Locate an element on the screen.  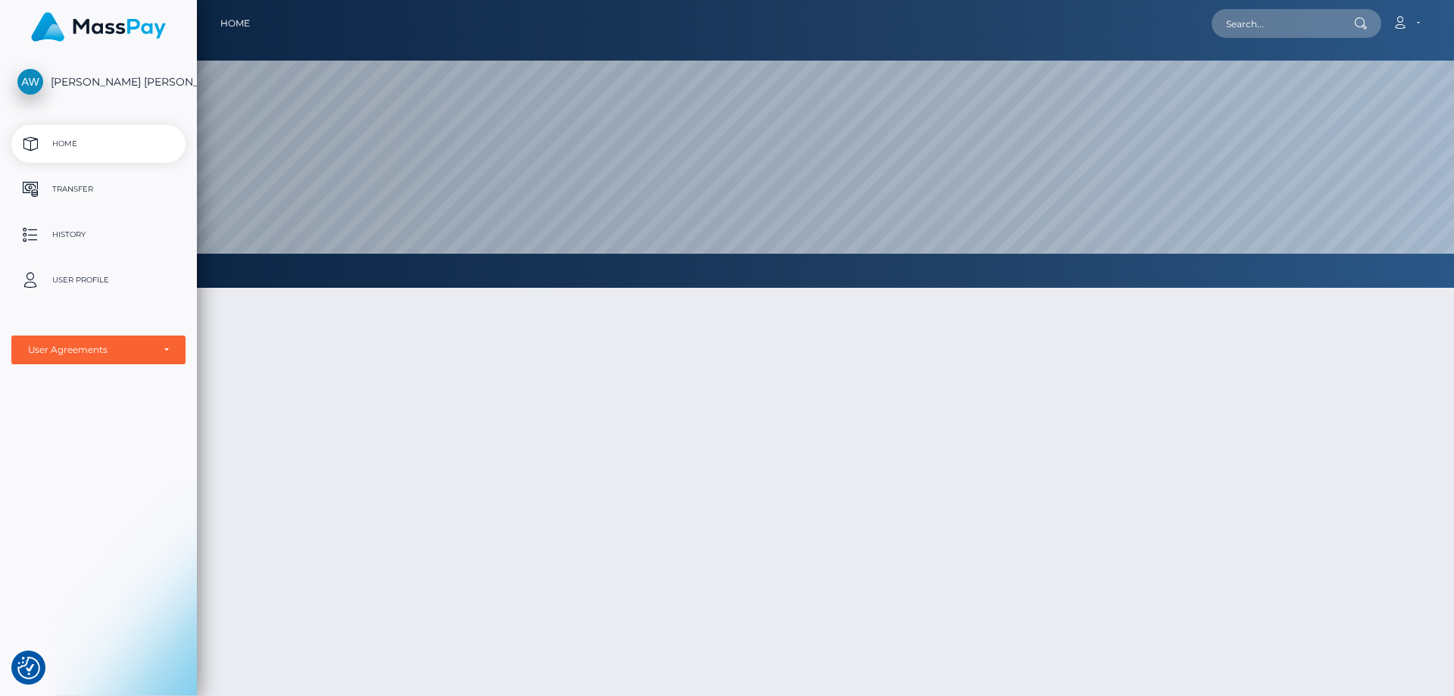
p: User Profile is located at coordinates (98, 280).